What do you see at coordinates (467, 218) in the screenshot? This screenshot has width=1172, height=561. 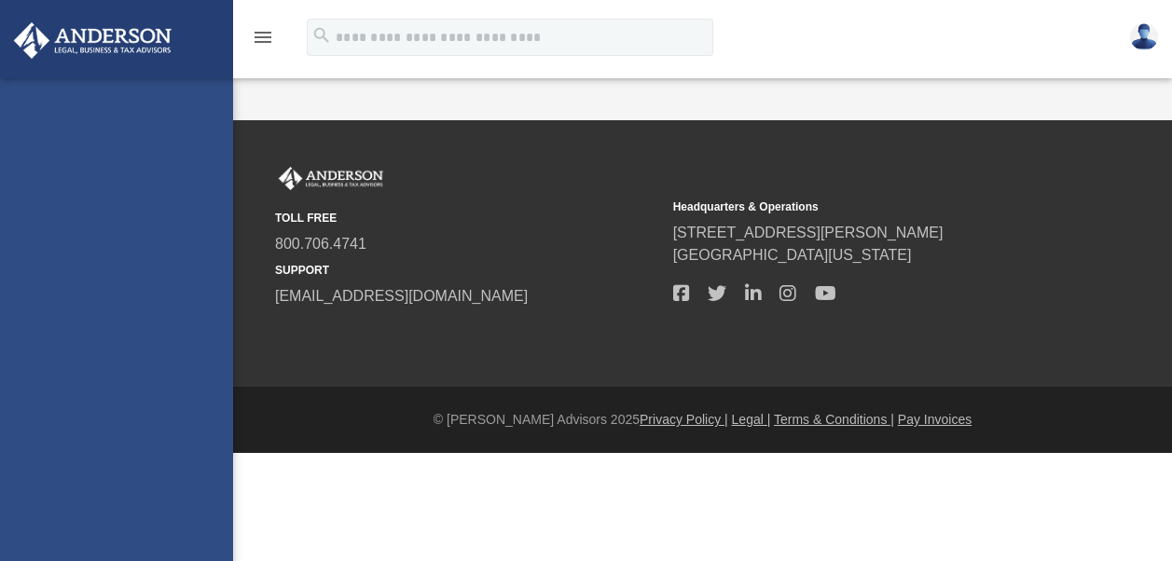 I see `small: TOLL FREE` at bounding box center [467, 218].